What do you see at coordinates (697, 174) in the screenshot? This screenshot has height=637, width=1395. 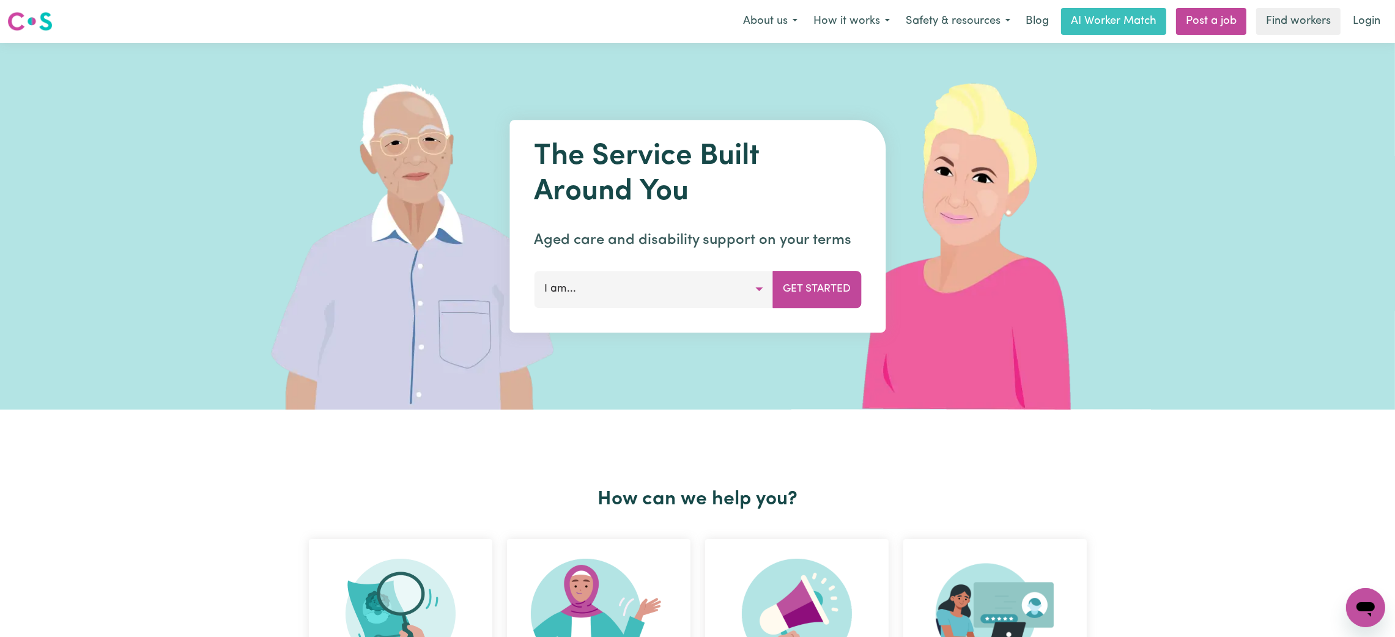 I see `h1: The Service Built Around You` at bounding box center [697, 174].